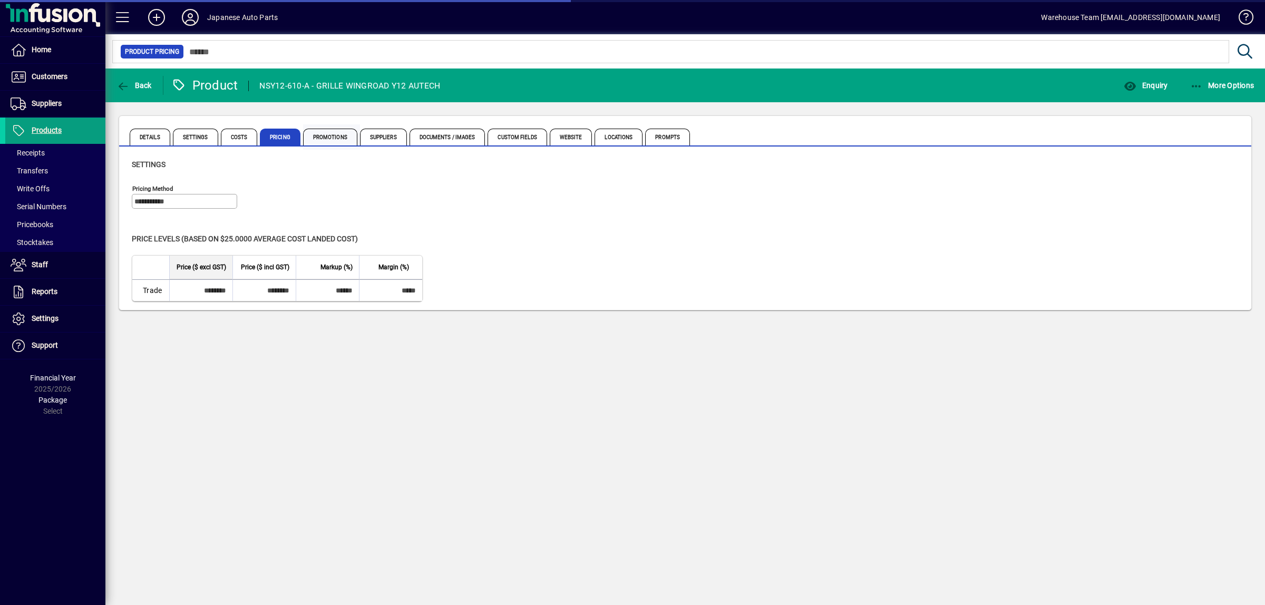 Image resolution: width=1265 pixels, height=605 pixels. What do you see at coordinates (153, 189) in the screenshot?
I see `mat-label: Pricing method` at bounding box center [153, 189].